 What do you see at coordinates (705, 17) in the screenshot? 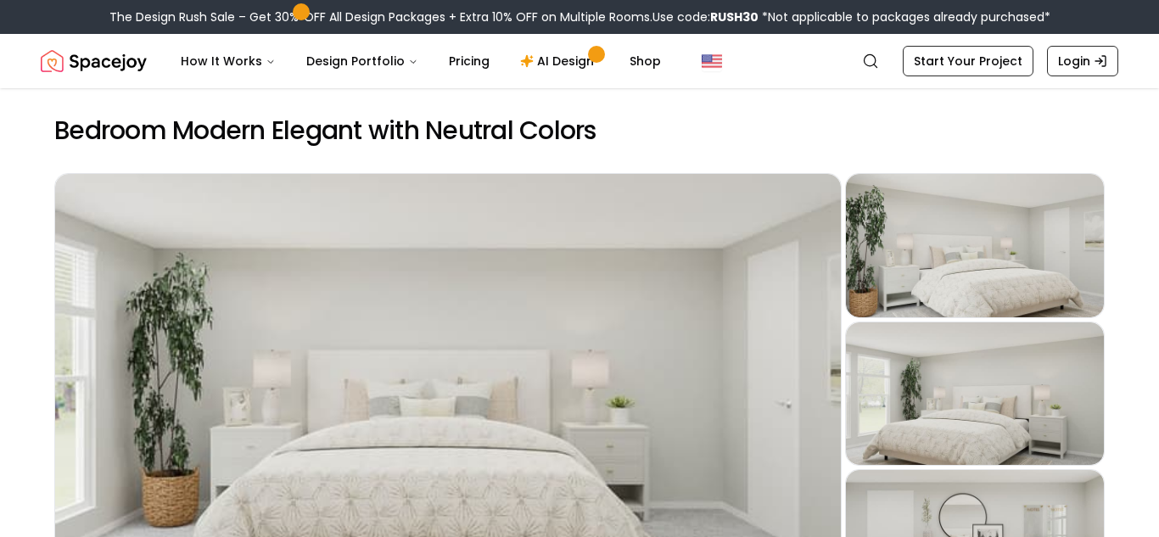
I see `span: Use code:` at bounding box center [705, 17].